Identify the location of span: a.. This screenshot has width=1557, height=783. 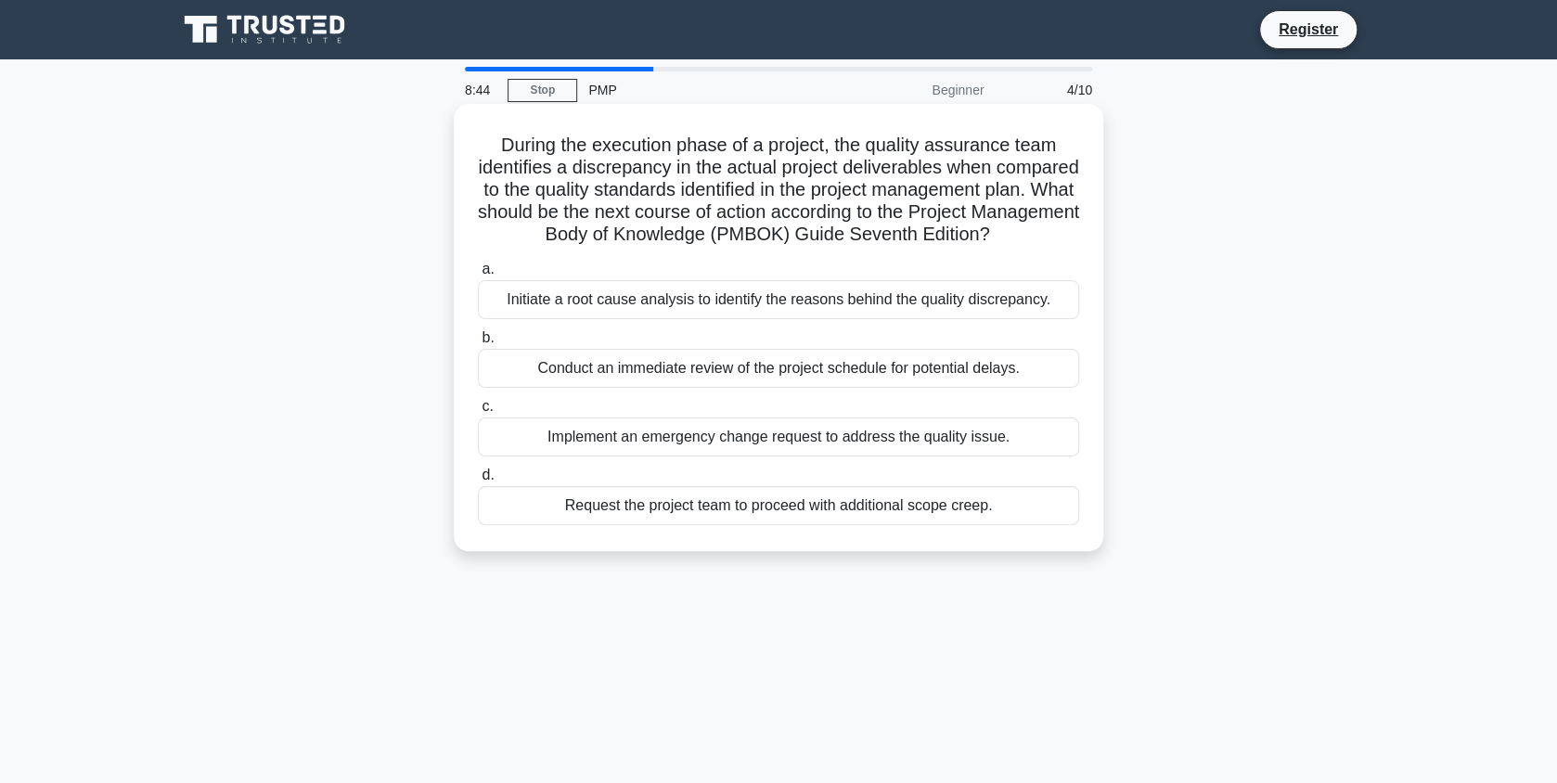
(487, 268).